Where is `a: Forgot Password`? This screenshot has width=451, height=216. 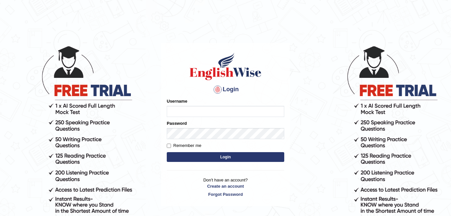 a: Forgot Password is located at coordinates (226, 195).